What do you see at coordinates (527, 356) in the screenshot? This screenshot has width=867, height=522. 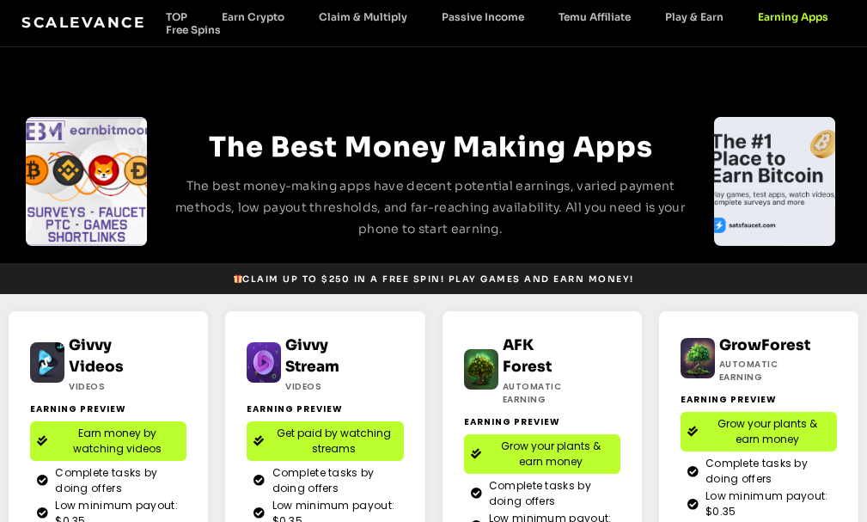 I see `a: AFK Forest` at bounding box center [527, 356].